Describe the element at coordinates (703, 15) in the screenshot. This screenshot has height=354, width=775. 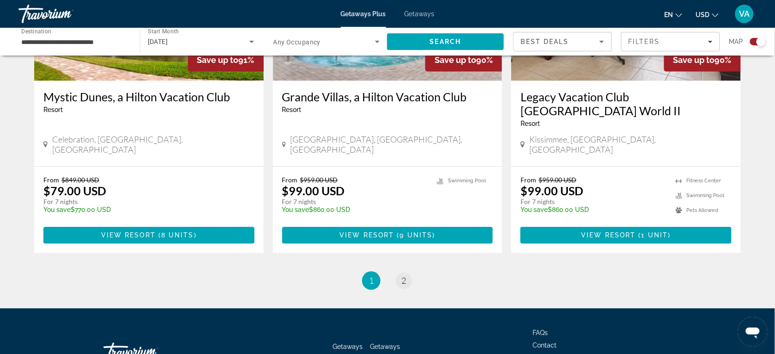
I see `span: USD` at that location.